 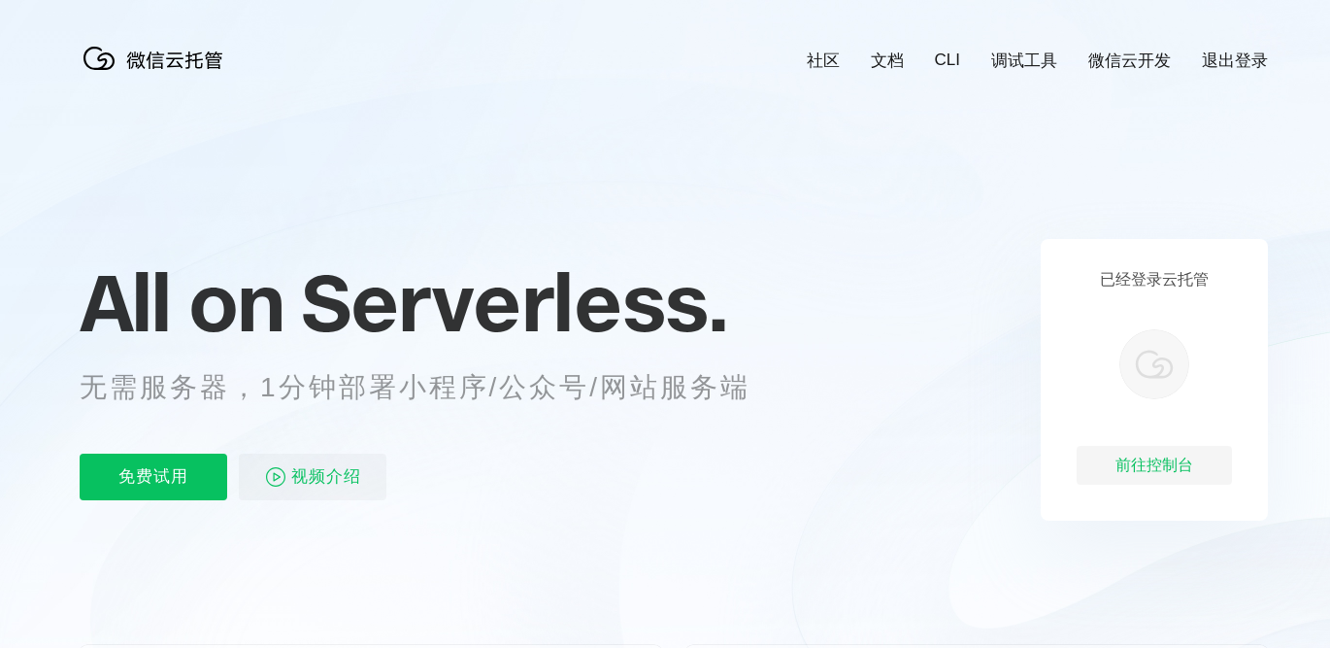 What do you see at coordinates (1129, 60) in the screenshot?
I see `a: 微信云开发` at bounding box center [1129, 60].